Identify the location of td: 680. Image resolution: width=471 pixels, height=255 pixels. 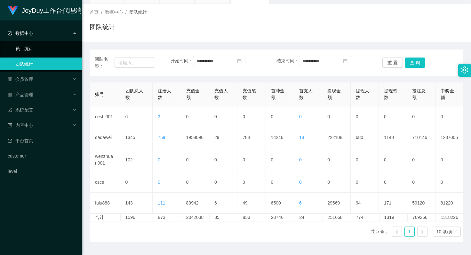
(364, 137).